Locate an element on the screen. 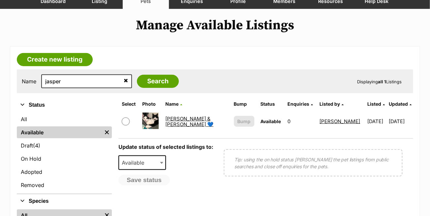  span: Listed by is located at coordinates (330, 104).